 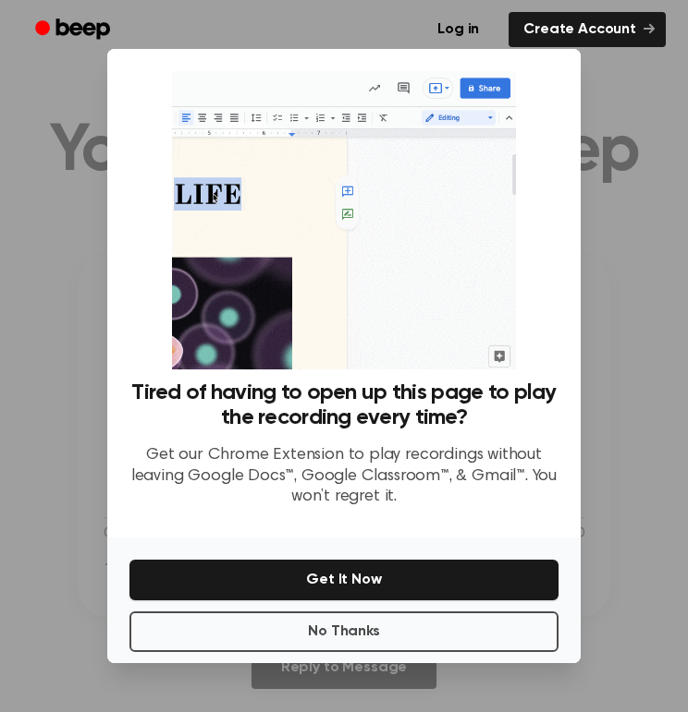 What do you see at coordinates (74, 30) in the screenshot?
I see `a: Beep` at bounding box center [74, 30].